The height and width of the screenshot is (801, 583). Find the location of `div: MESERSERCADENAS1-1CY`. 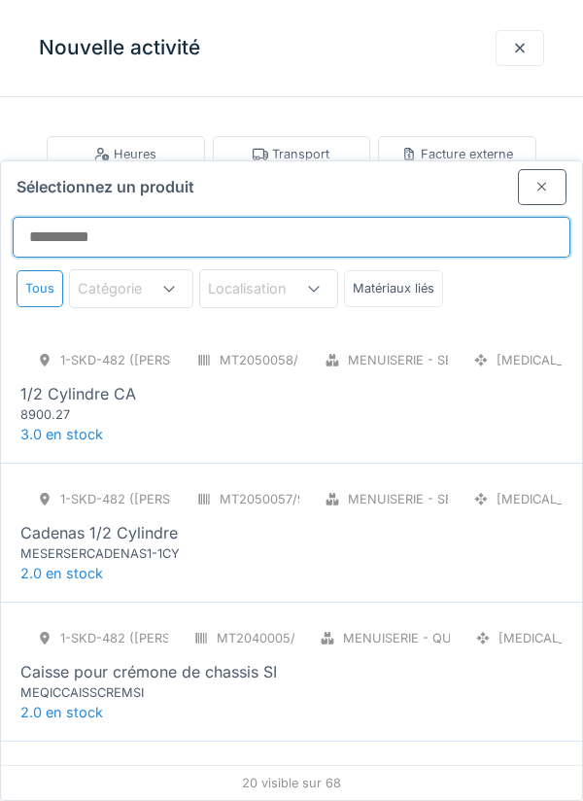

div: MESERSERCADENAS1-1CY is located at coordinates (137, 553).